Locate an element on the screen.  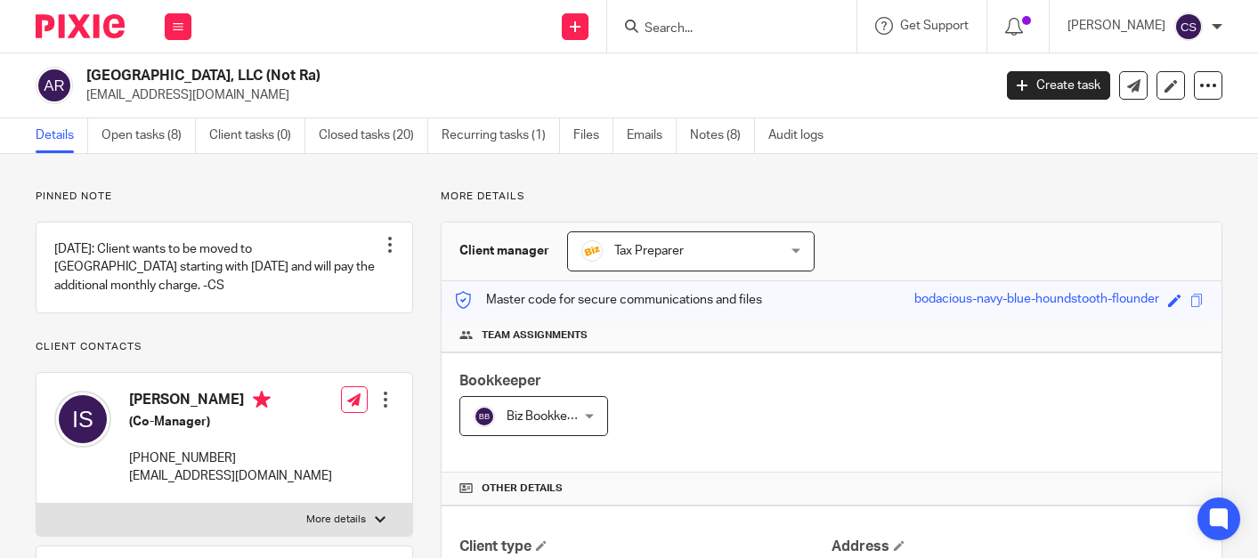
input: Search is located at coordinates (723, 29).